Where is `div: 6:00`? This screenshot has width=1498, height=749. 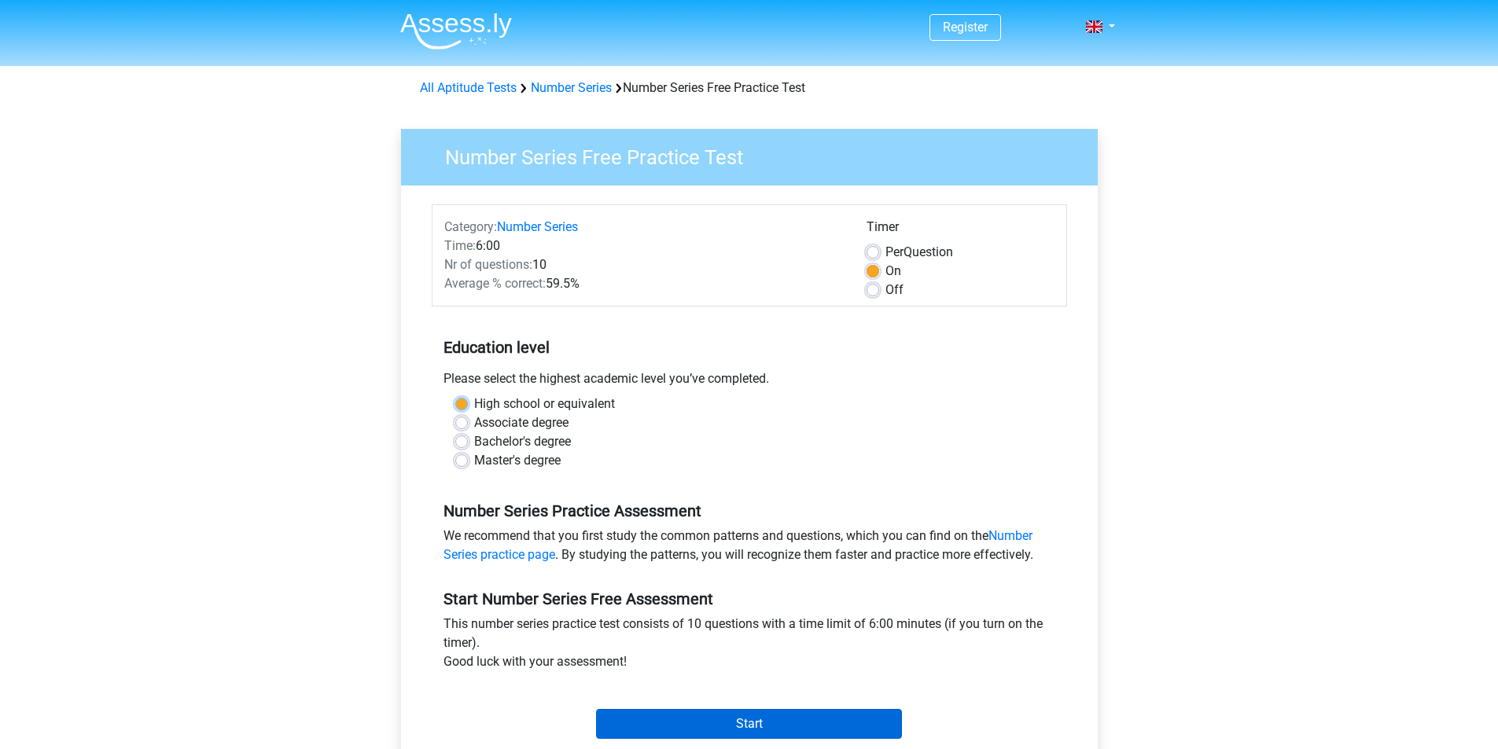 div: 6:00 is located at coordinates (643, 246).